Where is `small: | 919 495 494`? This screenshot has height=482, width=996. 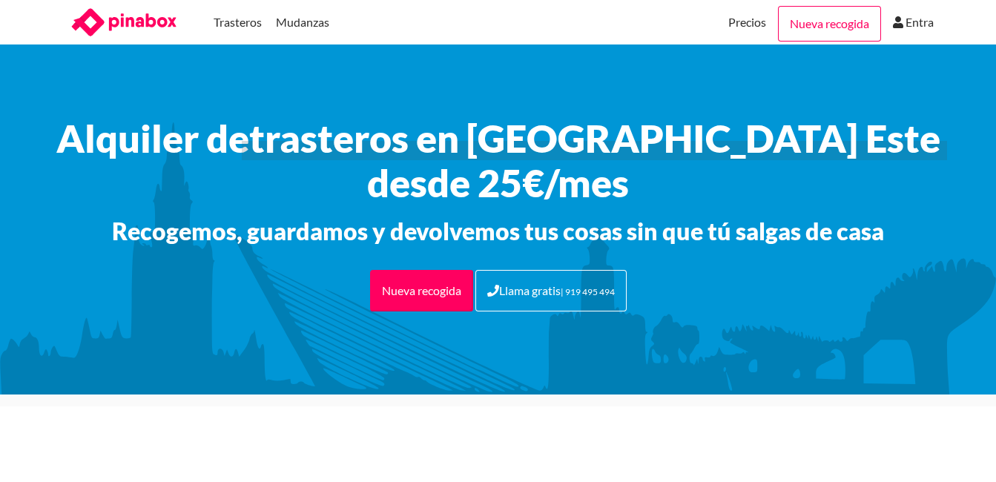 small: | 919 495 494 is located at coordinates (587, 291).